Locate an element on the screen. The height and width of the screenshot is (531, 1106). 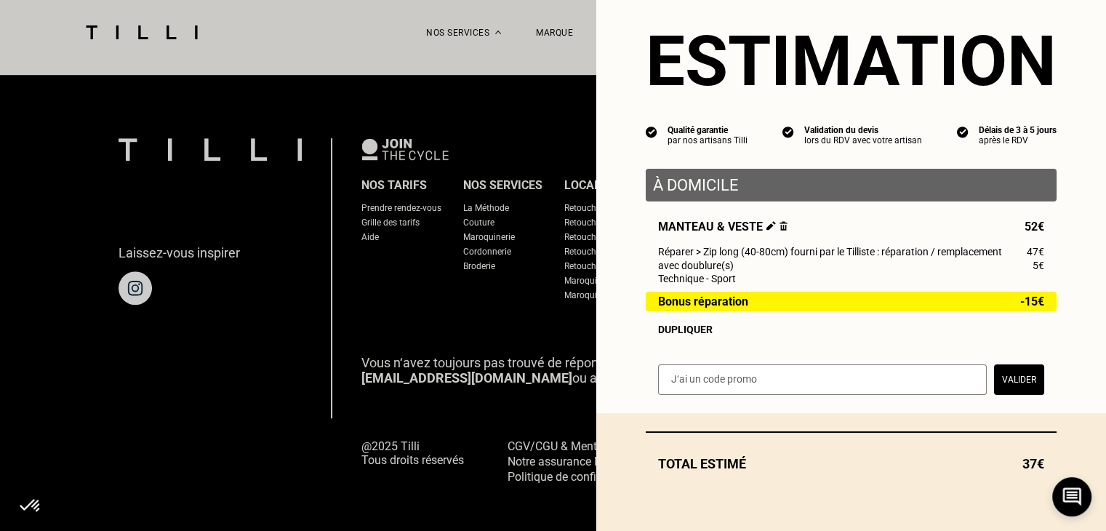
span: avec doublure(s) is located at coordinates (696, 265).